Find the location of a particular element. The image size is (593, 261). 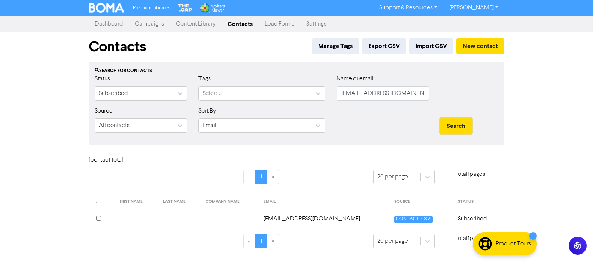

label: Sort By is located at coordinates (207, 111).